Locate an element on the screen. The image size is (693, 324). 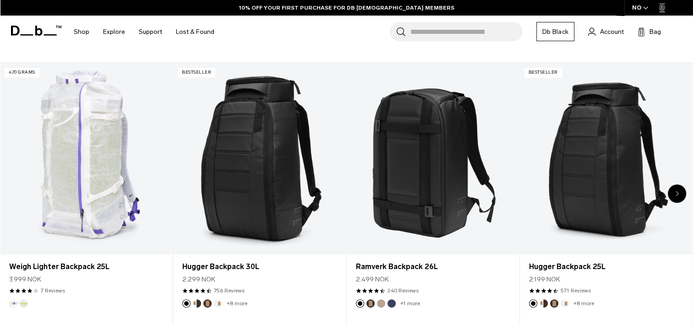
a: Shop is located at coordinates (82, 32).